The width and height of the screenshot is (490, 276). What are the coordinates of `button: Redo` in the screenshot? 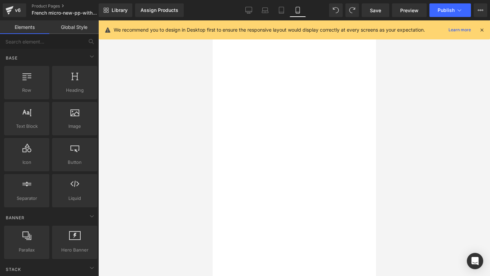 It's located at (352, 10).